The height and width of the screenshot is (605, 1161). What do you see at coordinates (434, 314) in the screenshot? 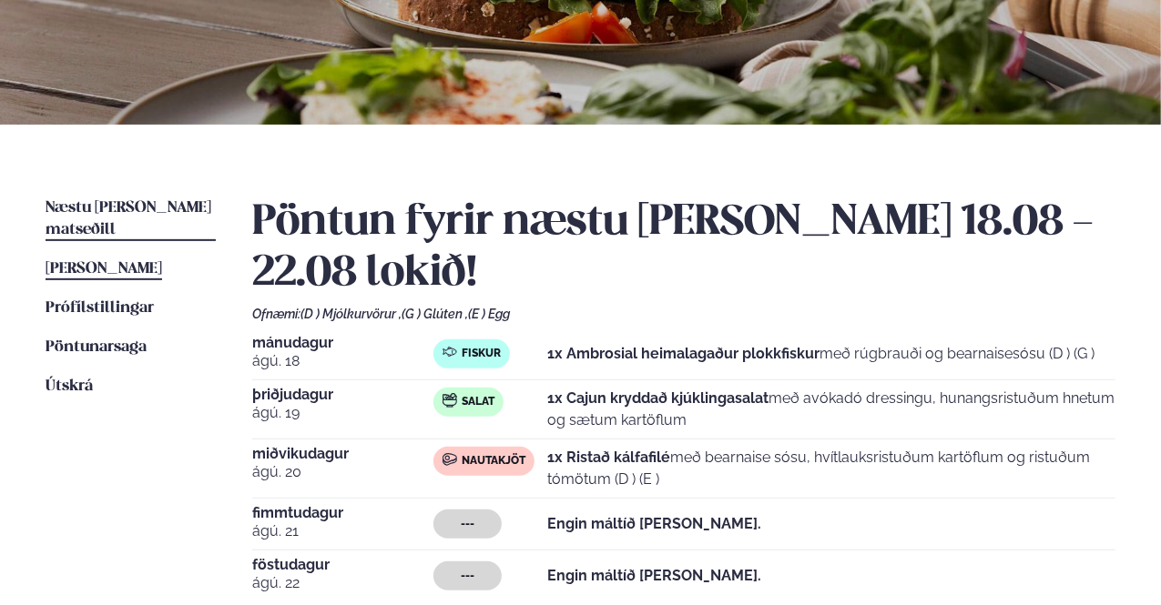
I see `span: (G ) Glúten ,` at bounding box center [434, 314].